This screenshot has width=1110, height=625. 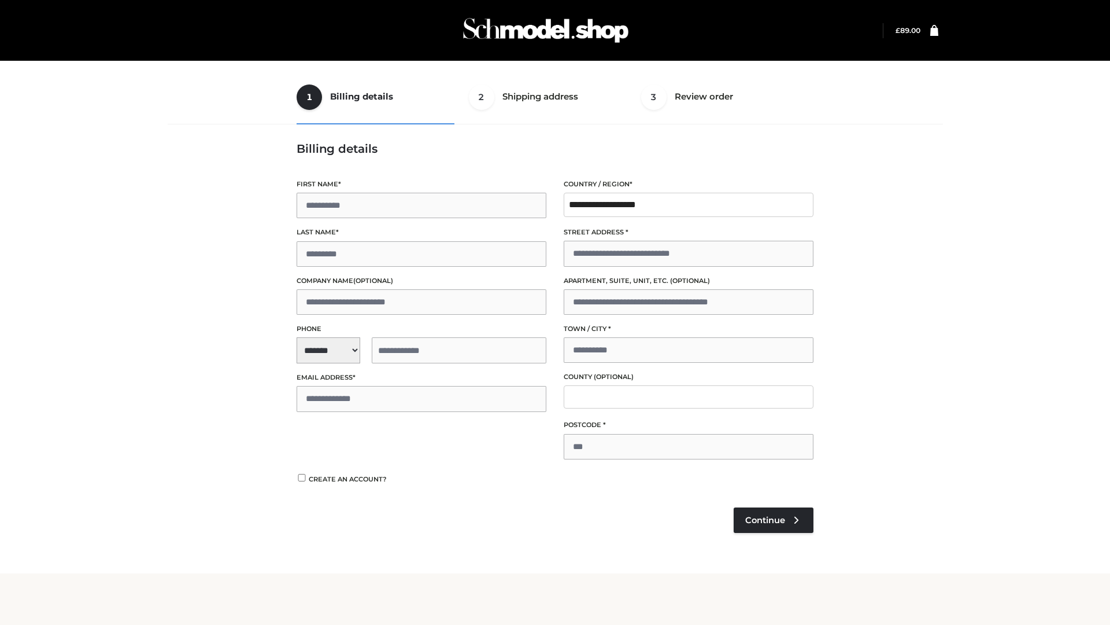 I want to click on h3: Billing details, so click(x=555, y=149).